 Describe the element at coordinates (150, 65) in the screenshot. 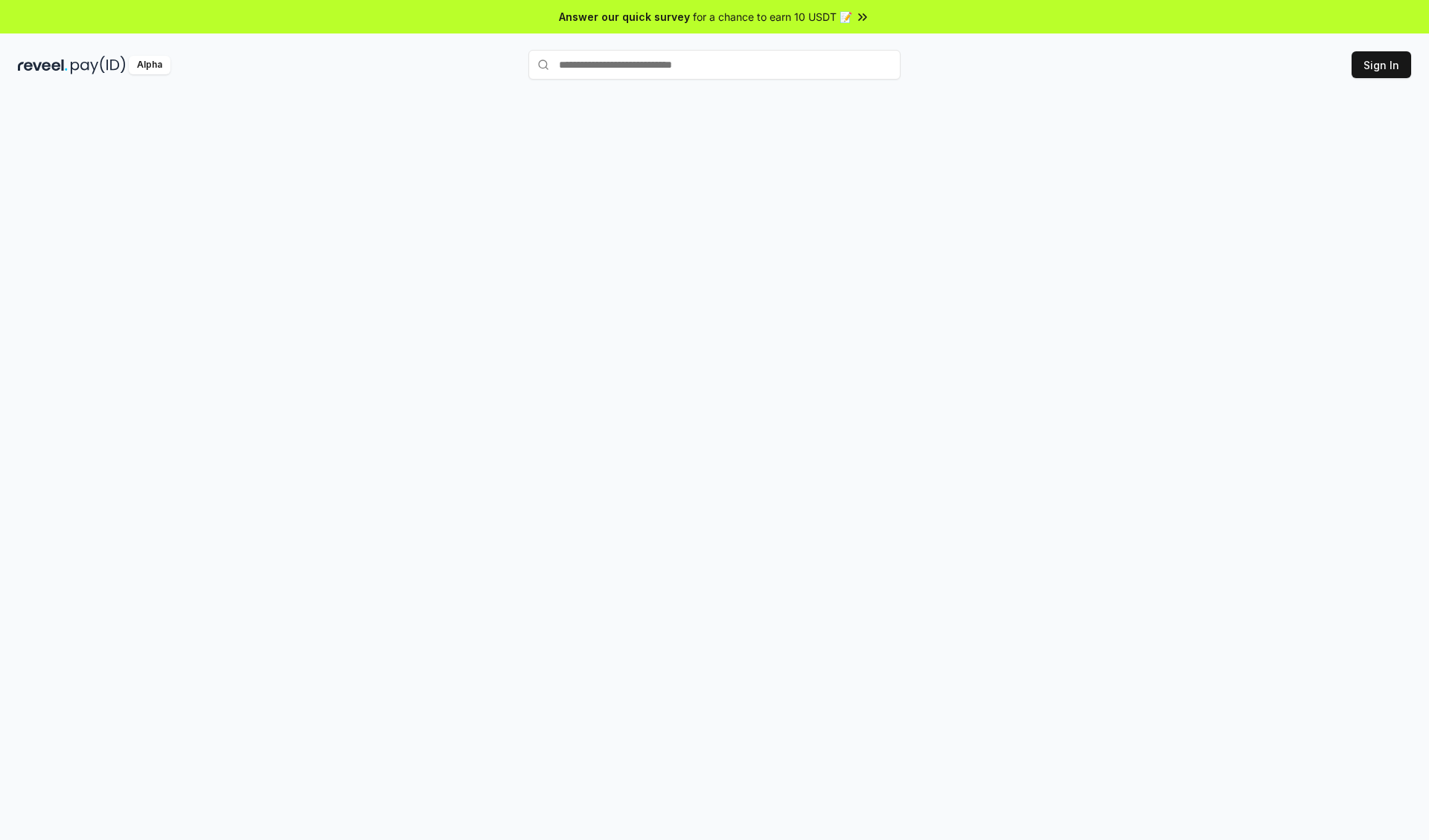

I see `div: Alpha` at that location.